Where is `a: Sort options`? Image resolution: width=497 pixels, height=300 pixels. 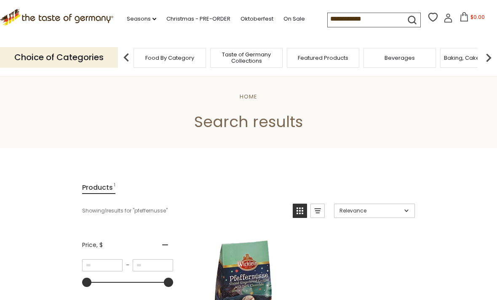 a: Sort options is located at coordinates (375, 211).